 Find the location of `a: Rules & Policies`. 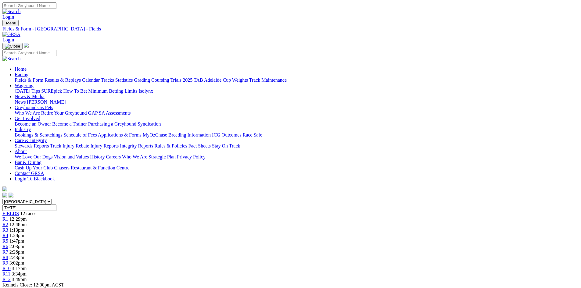

a: Rules & Policies is located at coordinates (171, 146).